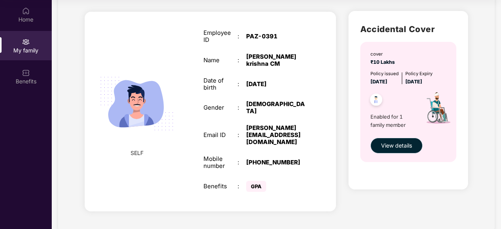 The width and height of the screenshot is (501, 229). Describe the element at coordinates (393, 121) in the screenshot. I see `span: Enabled for 1 family member` at that location.